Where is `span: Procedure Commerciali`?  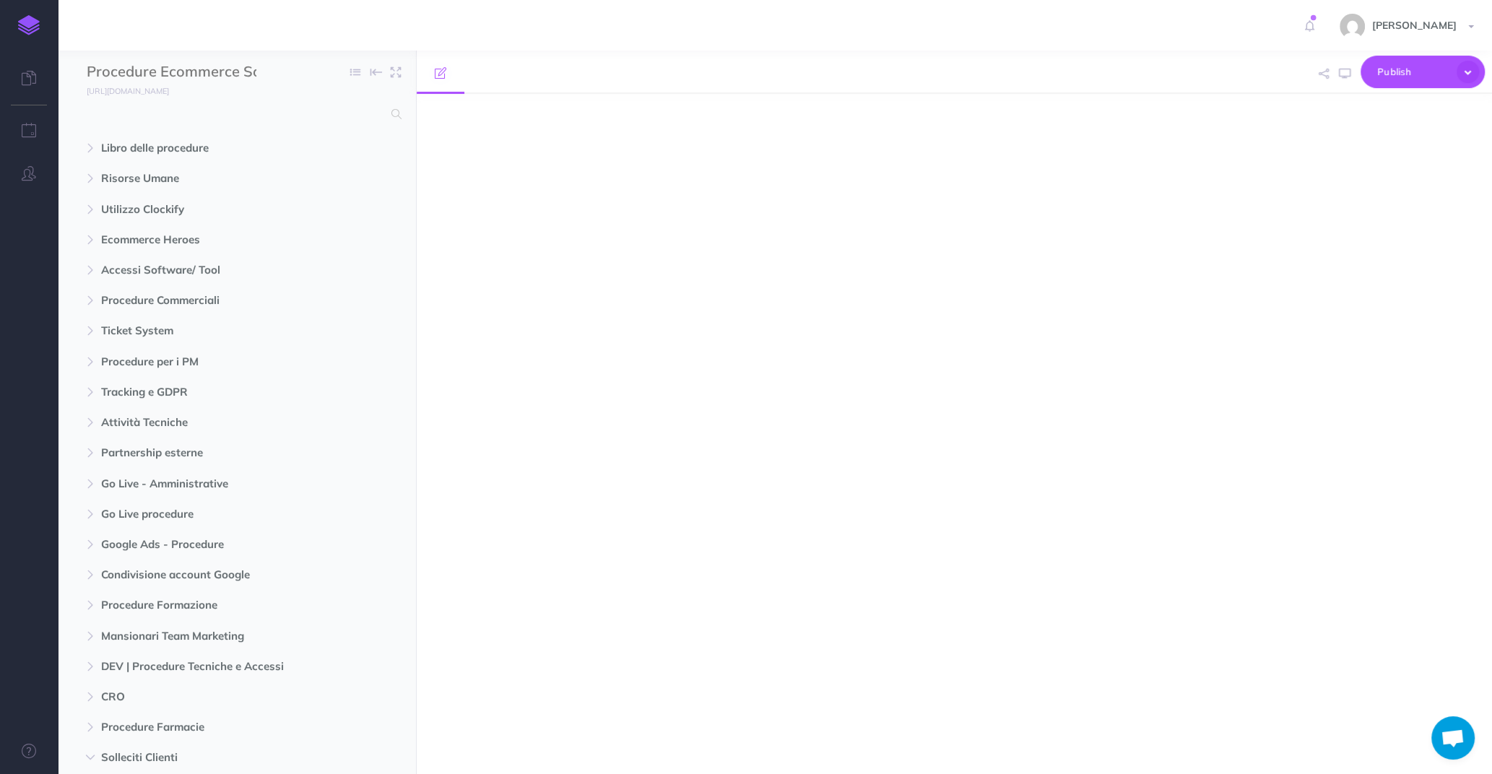 span: Procedure Commerciali is located at coordinates (206, 300).